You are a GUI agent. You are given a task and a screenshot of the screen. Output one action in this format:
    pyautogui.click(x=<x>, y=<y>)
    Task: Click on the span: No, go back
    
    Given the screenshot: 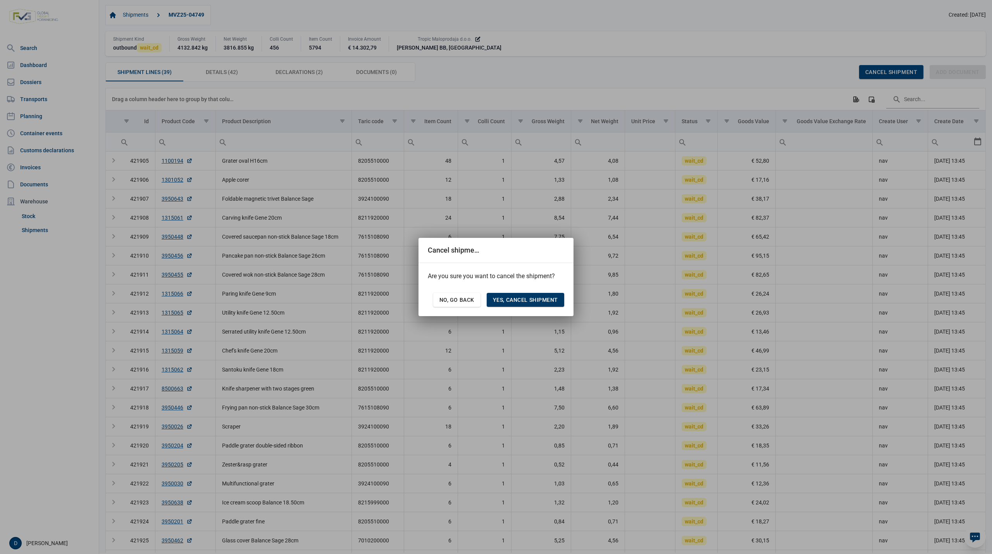 What is the action you would take?
    pyautogui.click(x=457, y=300)
    